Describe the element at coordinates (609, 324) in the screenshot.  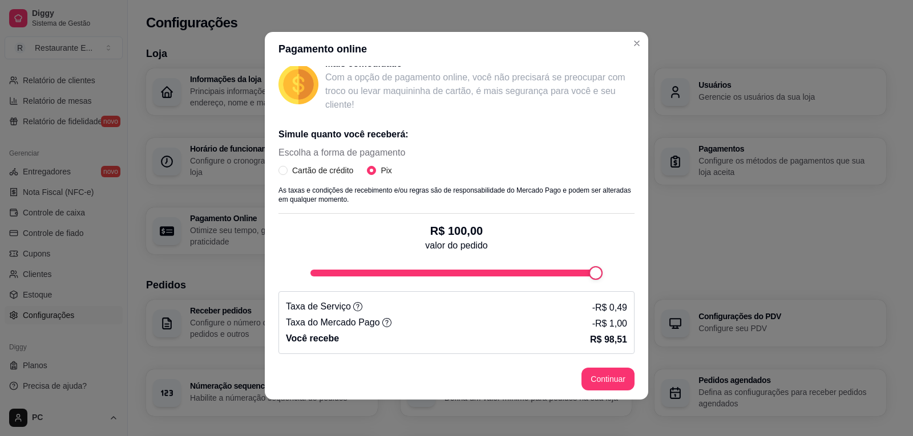
I see `p: - R$ 1,00` at that location.